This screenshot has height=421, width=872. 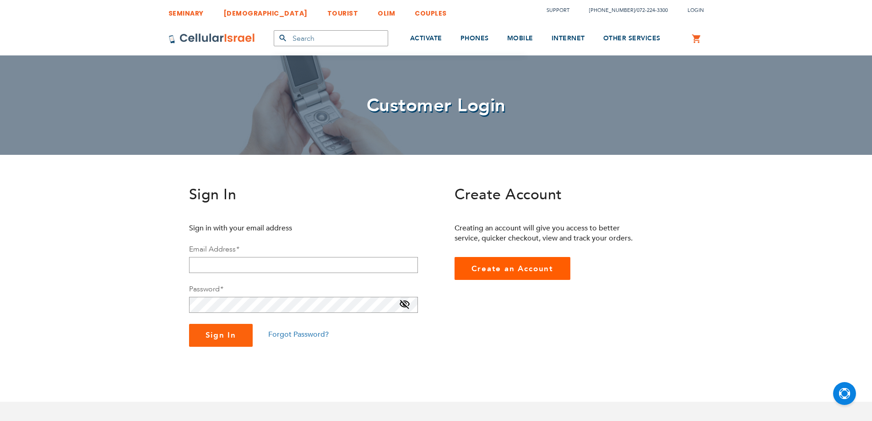 I want to click on a: INTERNET, so click(x=568, y=38).